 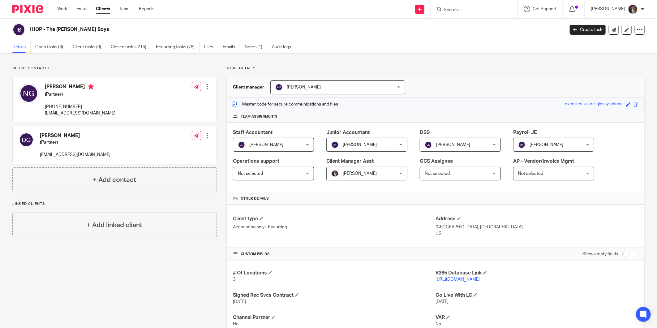 What do you see at coordinates (28, 9) in the screenshot?
I see `img: Pixie` at bounding box center [28, 9].